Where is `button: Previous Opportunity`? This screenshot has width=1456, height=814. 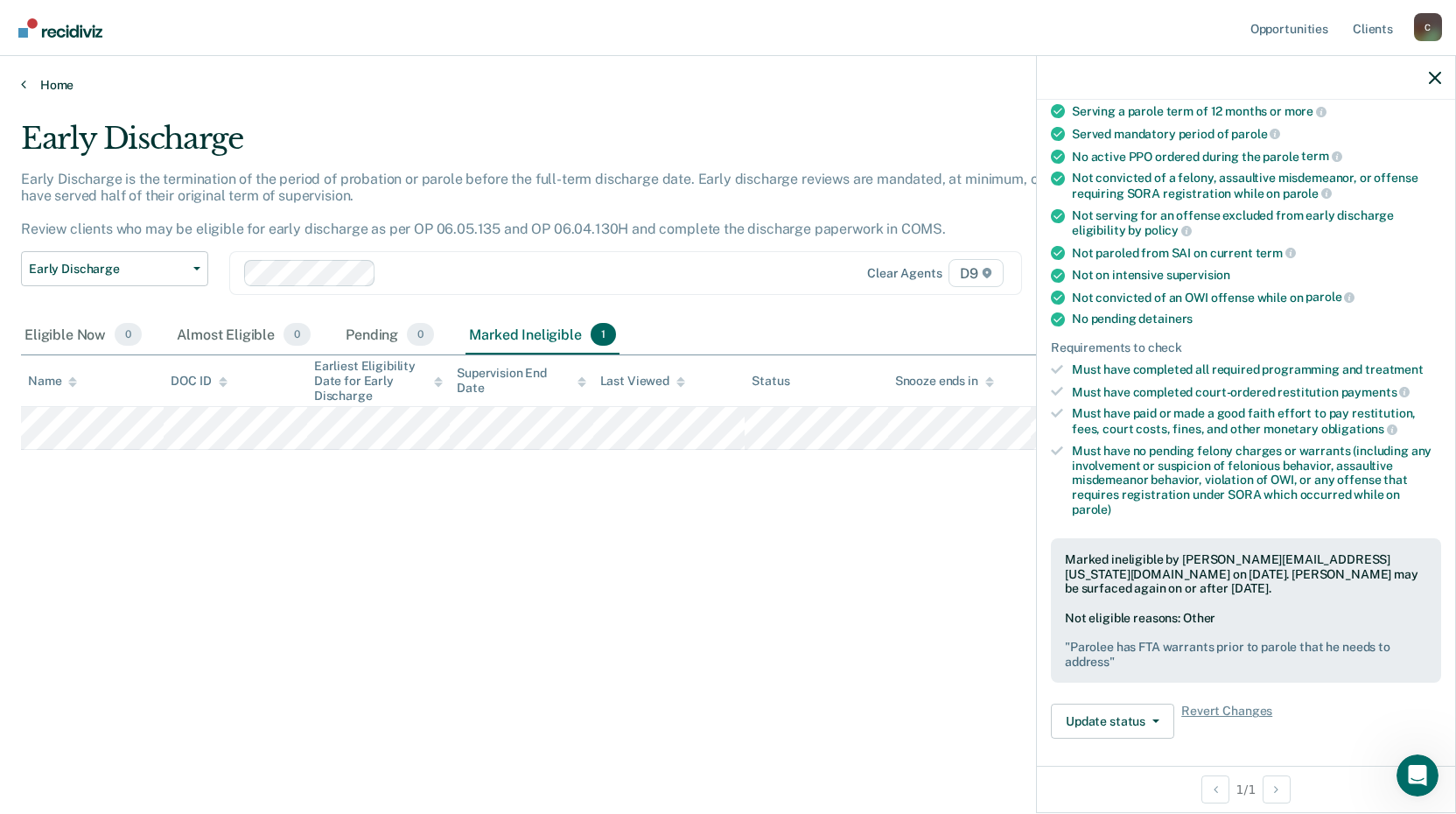 button: Previous Opportunity is located at coordinates (1216, 789).